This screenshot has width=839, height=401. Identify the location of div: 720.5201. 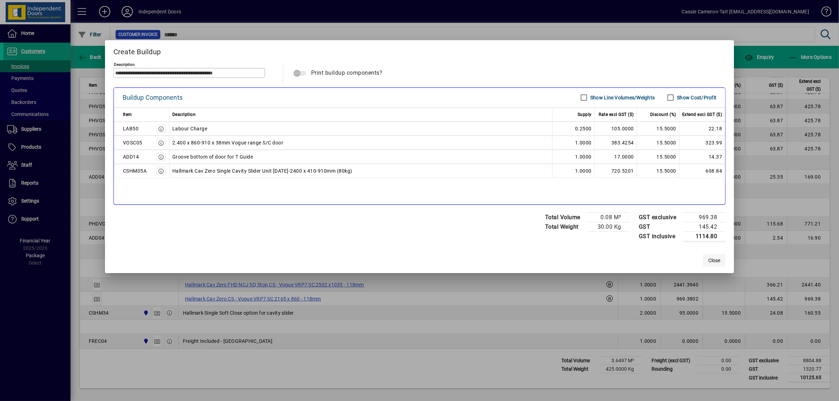
(616, 171).